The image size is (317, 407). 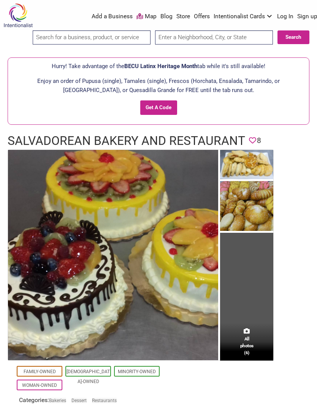 What do you see at coordinates (214, 37) in the screenshot?
I see `input: Enter a Neighborhood, City, or State` at bounding box center [214, 37].